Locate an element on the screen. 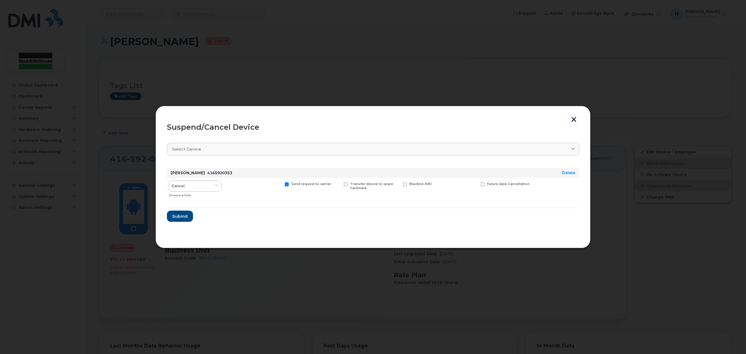 Image resolution: width=746 pixels, height=354 pixels. a: Select device is located at coordinates (373, 149).